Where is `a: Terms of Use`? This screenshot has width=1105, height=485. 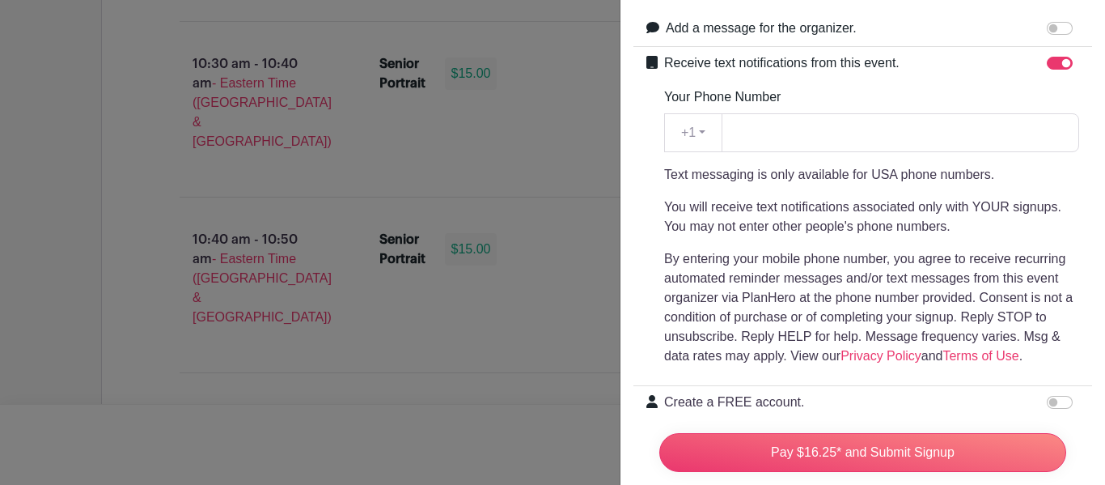 a: Terms of Use is located at coordinates (981, 355).